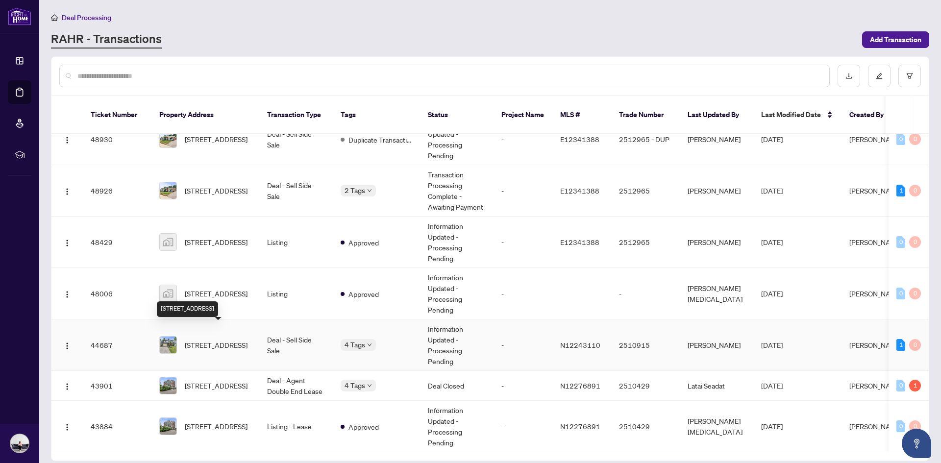  I want to click on th: Property Address, so click(205, 115).